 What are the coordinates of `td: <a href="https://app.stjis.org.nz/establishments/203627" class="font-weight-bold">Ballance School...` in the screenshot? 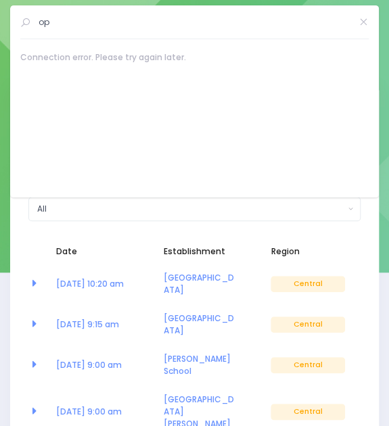 It's located at (208, 365).